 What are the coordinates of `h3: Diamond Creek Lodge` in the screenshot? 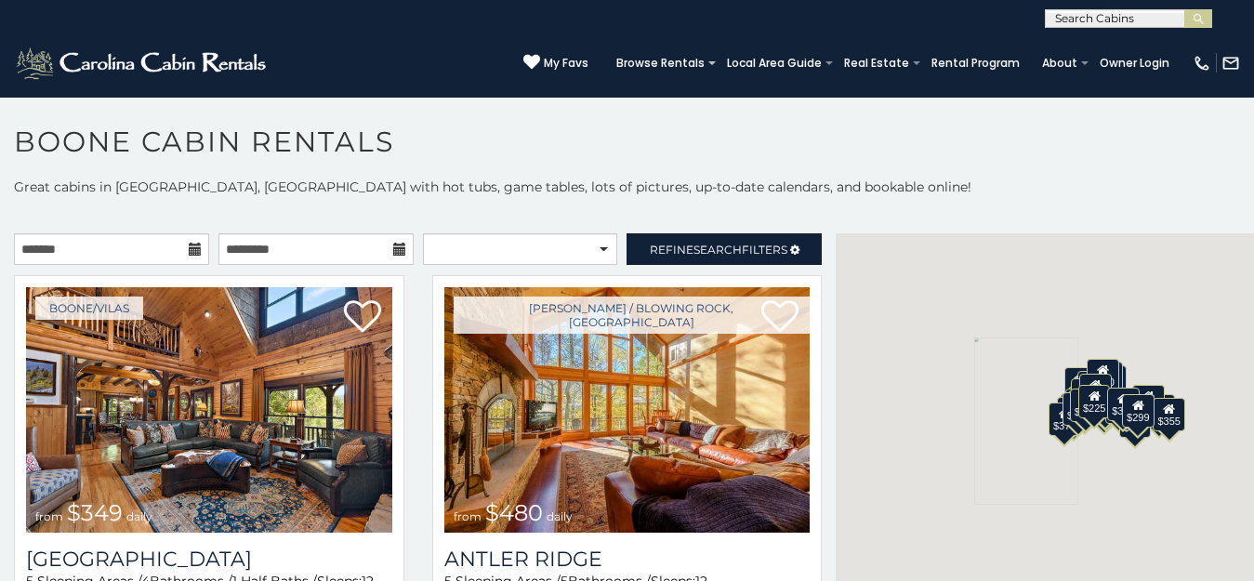 It's located at (209, 559).